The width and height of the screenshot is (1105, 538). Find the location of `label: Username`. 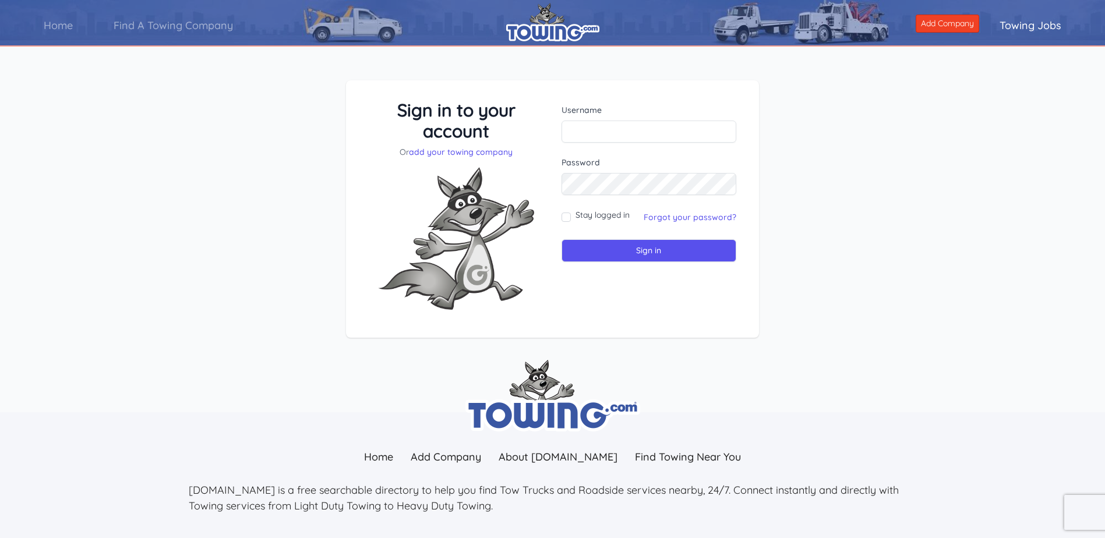

label: Username is located at coordinates (649, 110).